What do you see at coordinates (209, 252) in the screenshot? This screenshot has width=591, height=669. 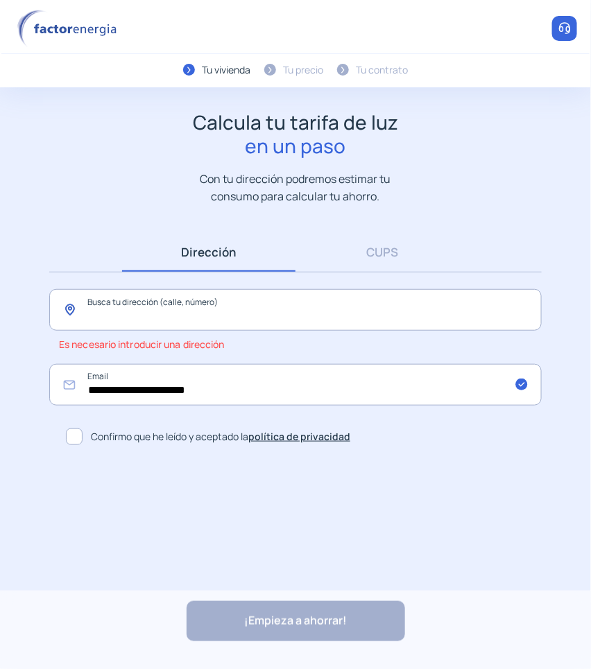 I see `a: Dirección` at bounding box center [209, 252].